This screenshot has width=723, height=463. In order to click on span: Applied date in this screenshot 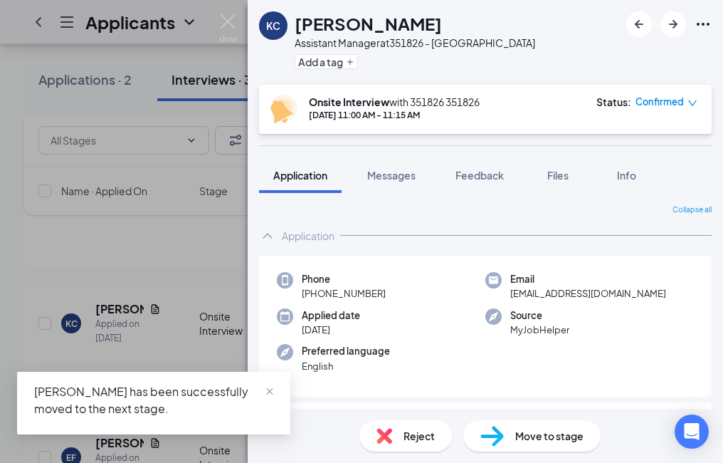, I will do `click(331, 315)`.